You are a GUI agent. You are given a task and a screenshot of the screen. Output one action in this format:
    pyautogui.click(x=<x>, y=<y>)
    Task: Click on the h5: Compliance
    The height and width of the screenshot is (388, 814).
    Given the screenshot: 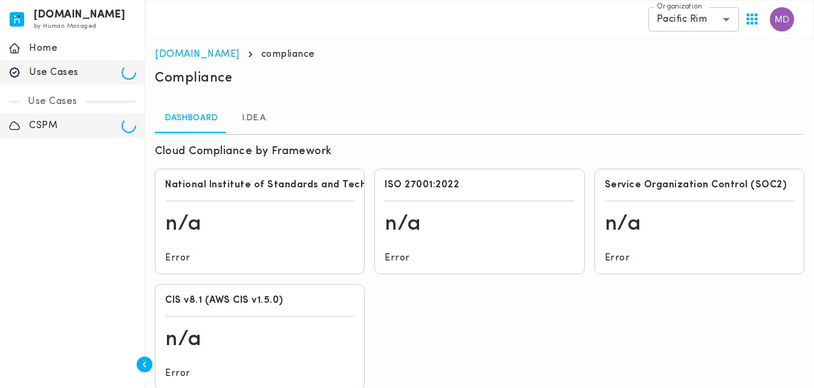 What is the action you would take?
    pyautogui.click(x=194, y=79)
    